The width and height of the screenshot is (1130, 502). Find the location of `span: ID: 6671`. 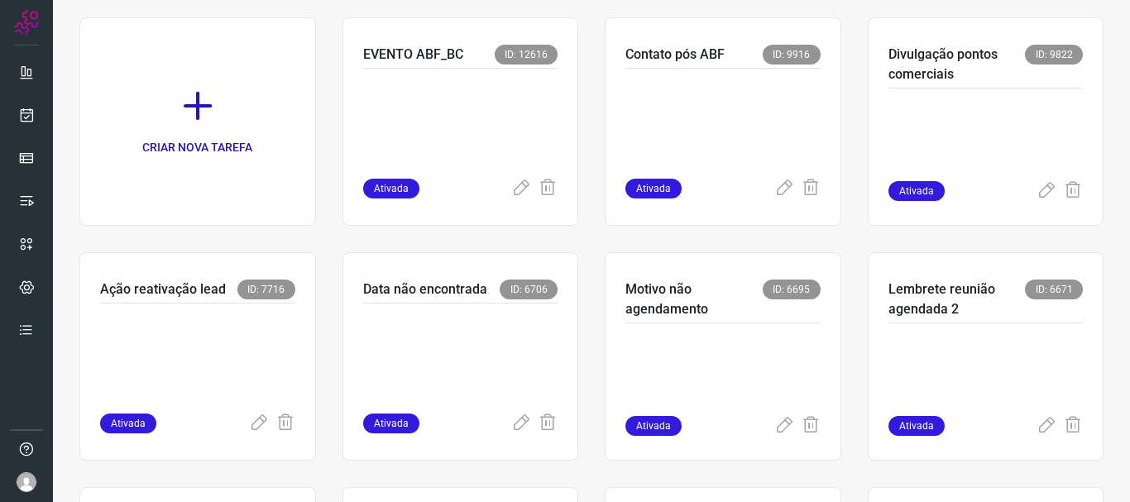

span: ID: 6671 is located at coordinates (1054, 290).